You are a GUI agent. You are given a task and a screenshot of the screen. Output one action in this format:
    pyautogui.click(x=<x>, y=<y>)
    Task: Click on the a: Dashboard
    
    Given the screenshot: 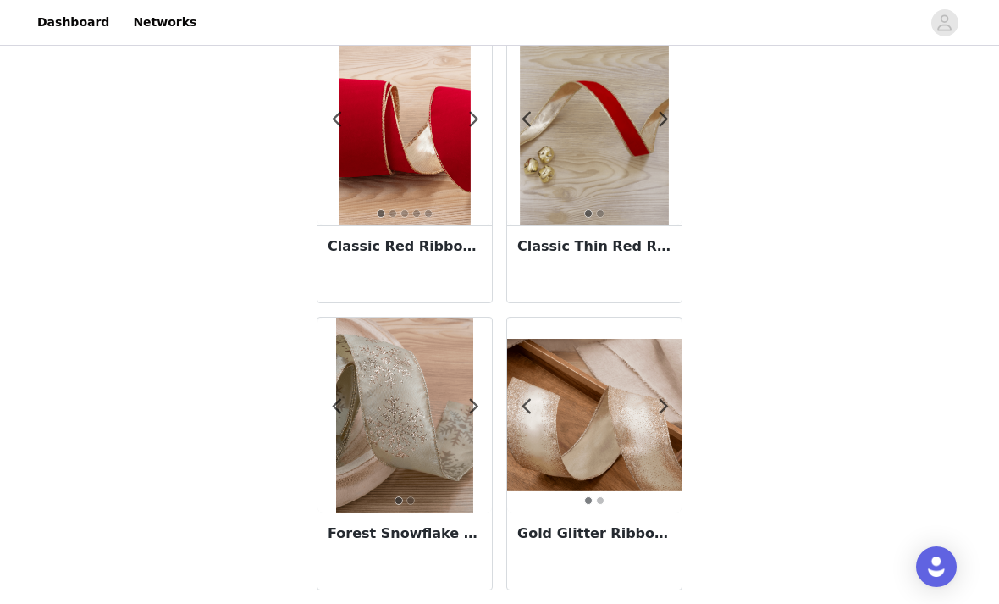 What is the action you would take?
    pyautogui.click(x=73, y=22)
    